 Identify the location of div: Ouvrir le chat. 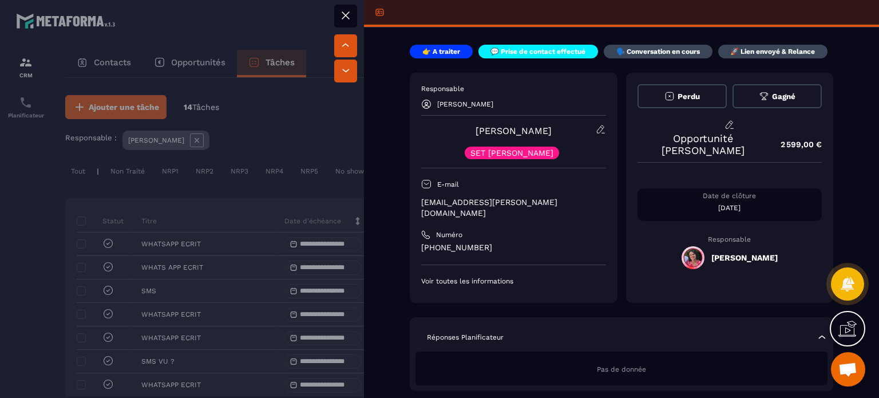
(848, 369).